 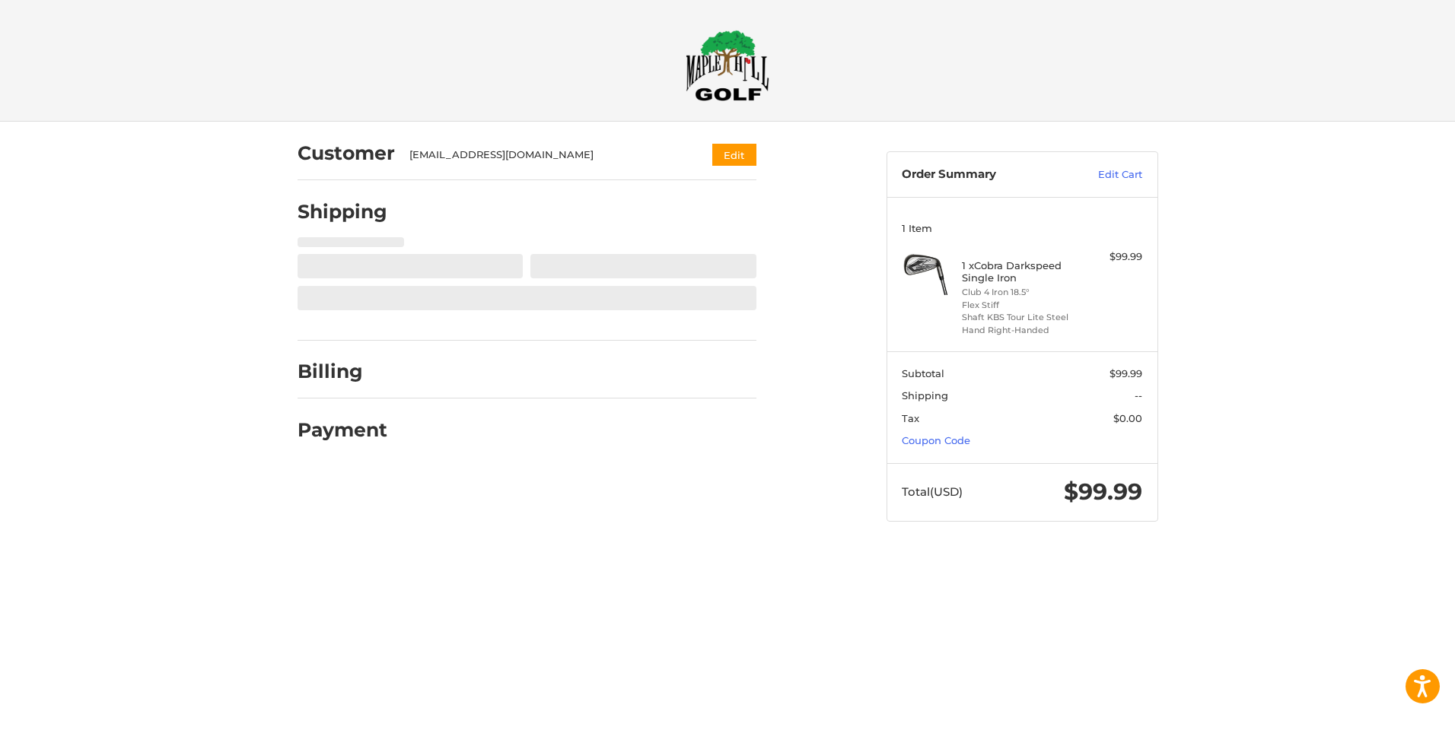 I want to click on button: Edit, so click(x=734, y=154).